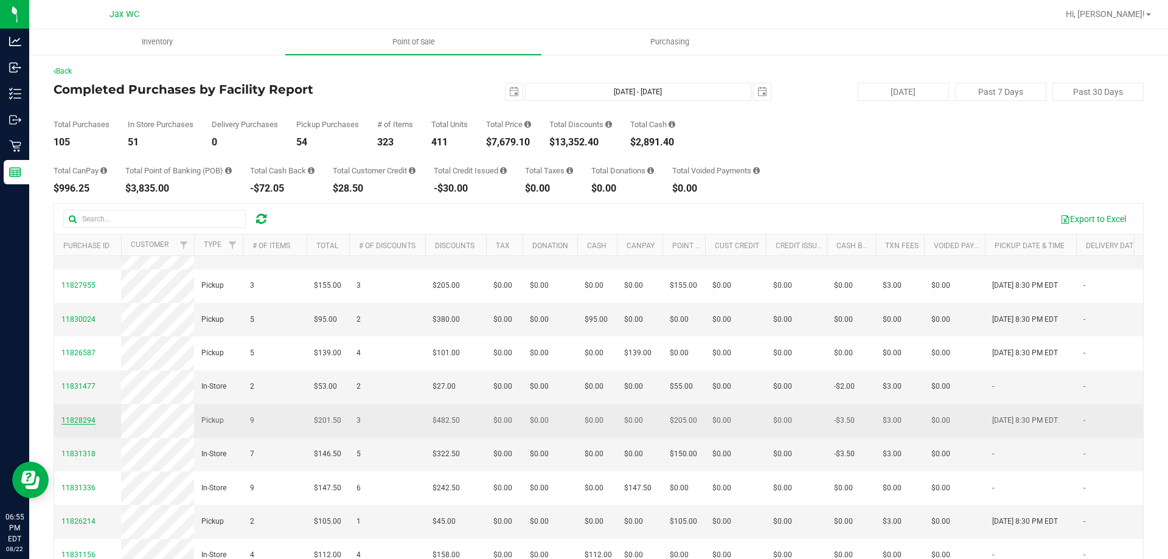  What do you see at coordinates (450, 124) in the screenshot?
I see `div: Total Units` at bounding box center [450, 124].